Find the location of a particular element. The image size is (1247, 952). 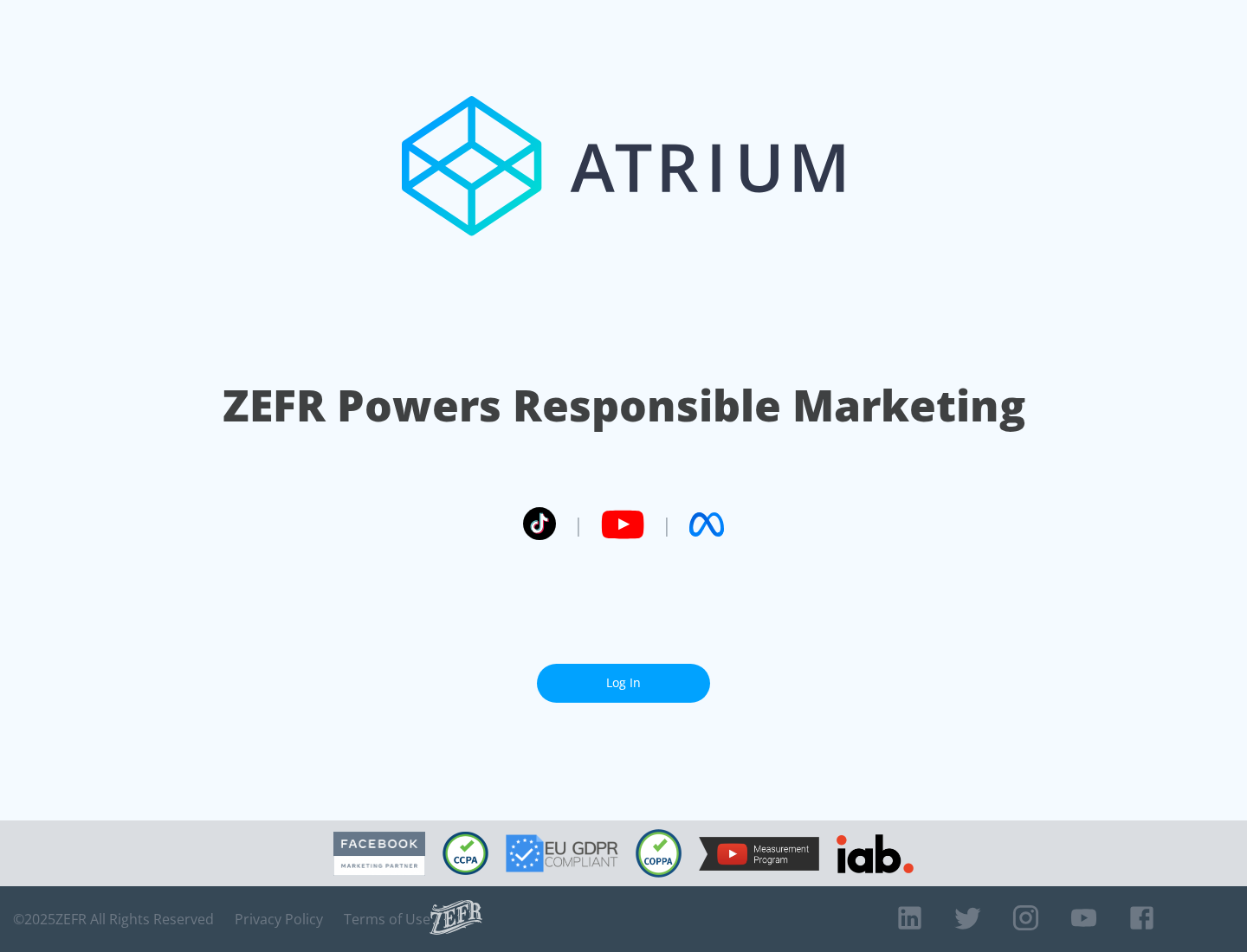

img: YouTube Measurement Program is located at coordinates (759, 853).